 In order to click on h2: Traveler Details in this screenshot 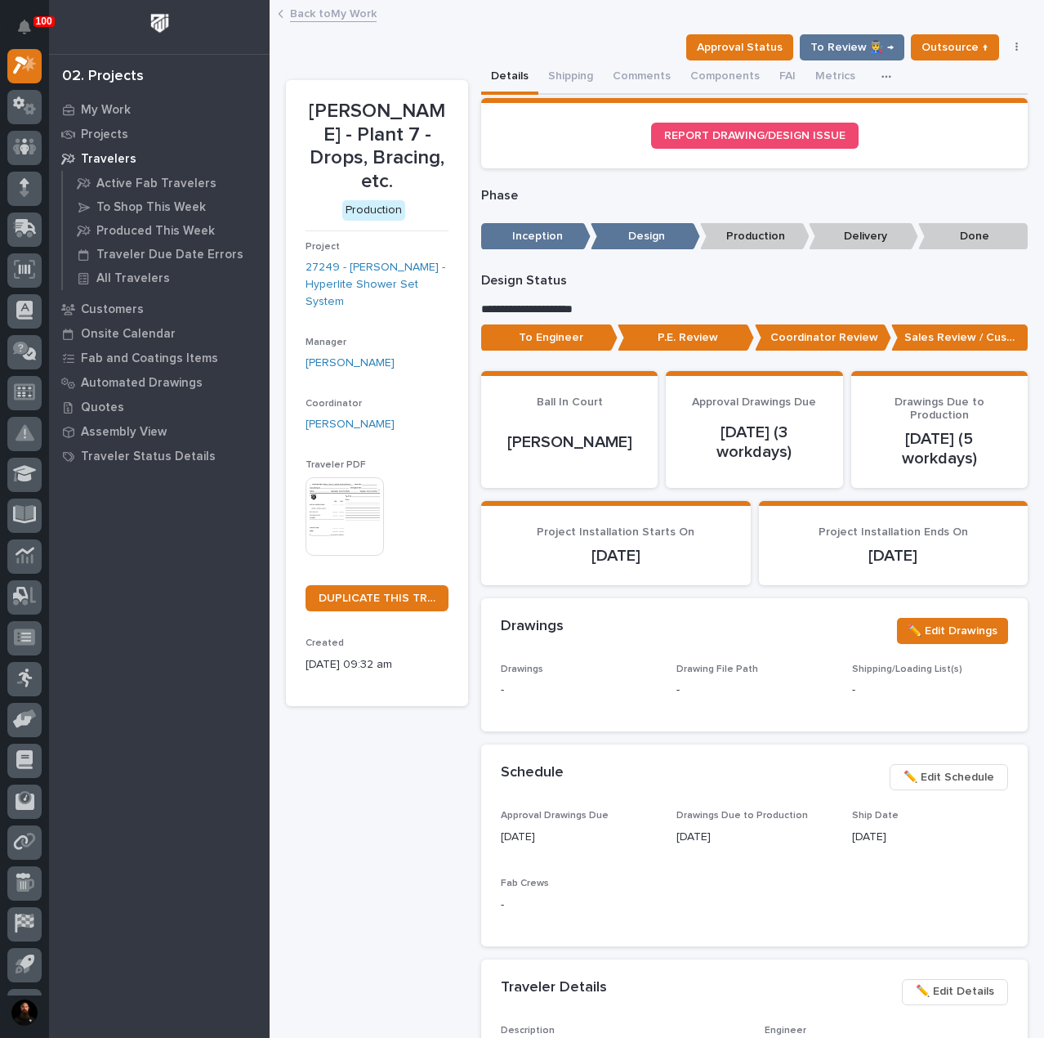, I will do `click(554, 988)`.